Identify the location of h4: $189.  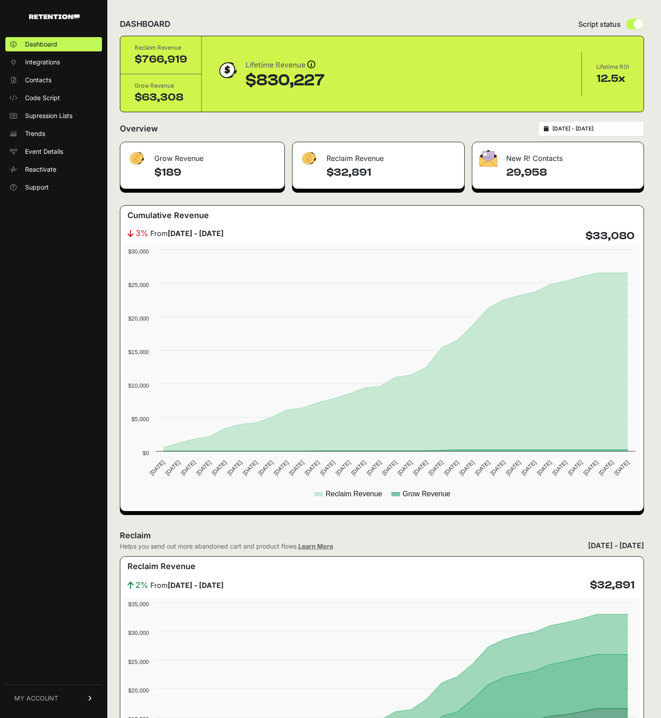
(216, 173).